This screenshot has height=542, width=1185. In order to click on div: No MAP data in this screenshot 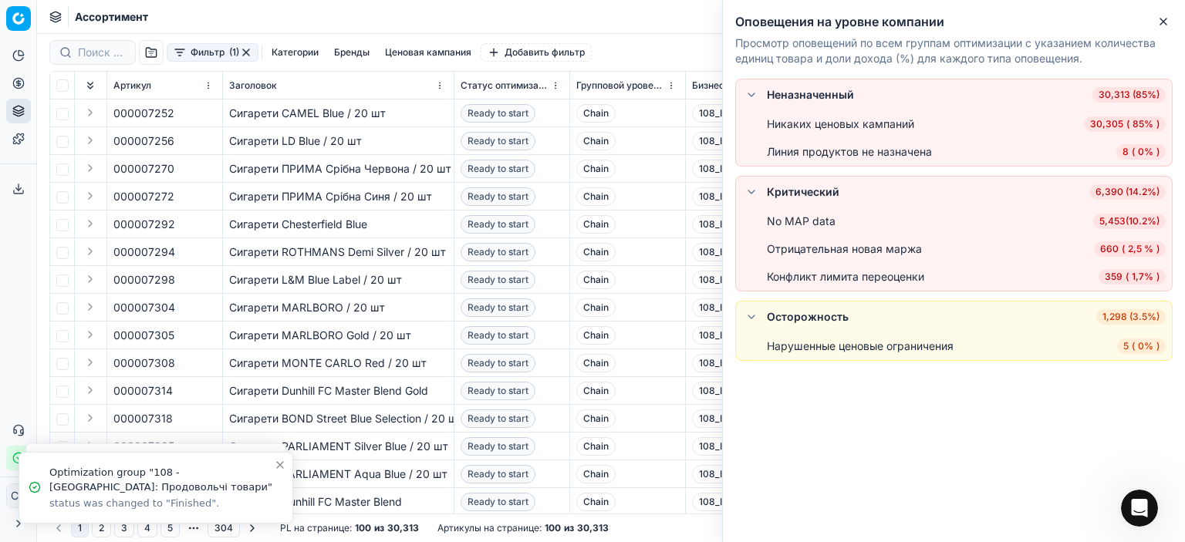, I will do `click(801, 221)`.